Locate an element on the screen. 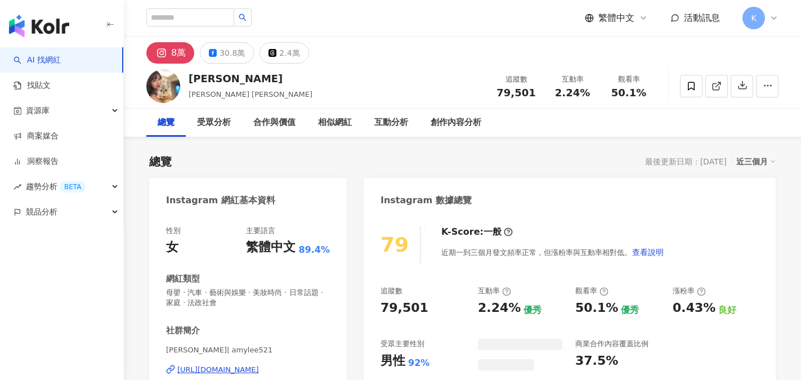 This screenshot has width=801, height=380. div: 繁體中文 is located at coordinates (271, 247).